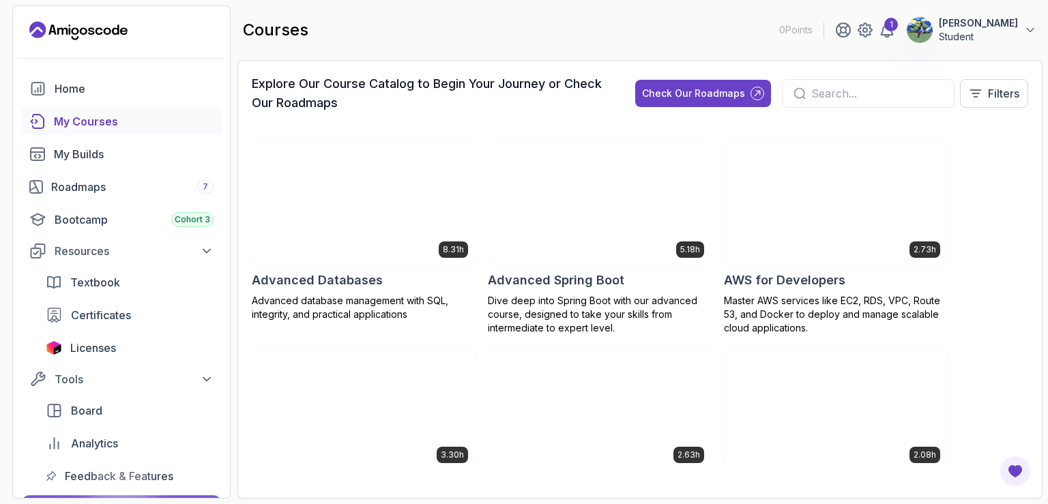  Describe the element at coordinates (121, 121) in the screenshot. I see `a: courses` at that location.